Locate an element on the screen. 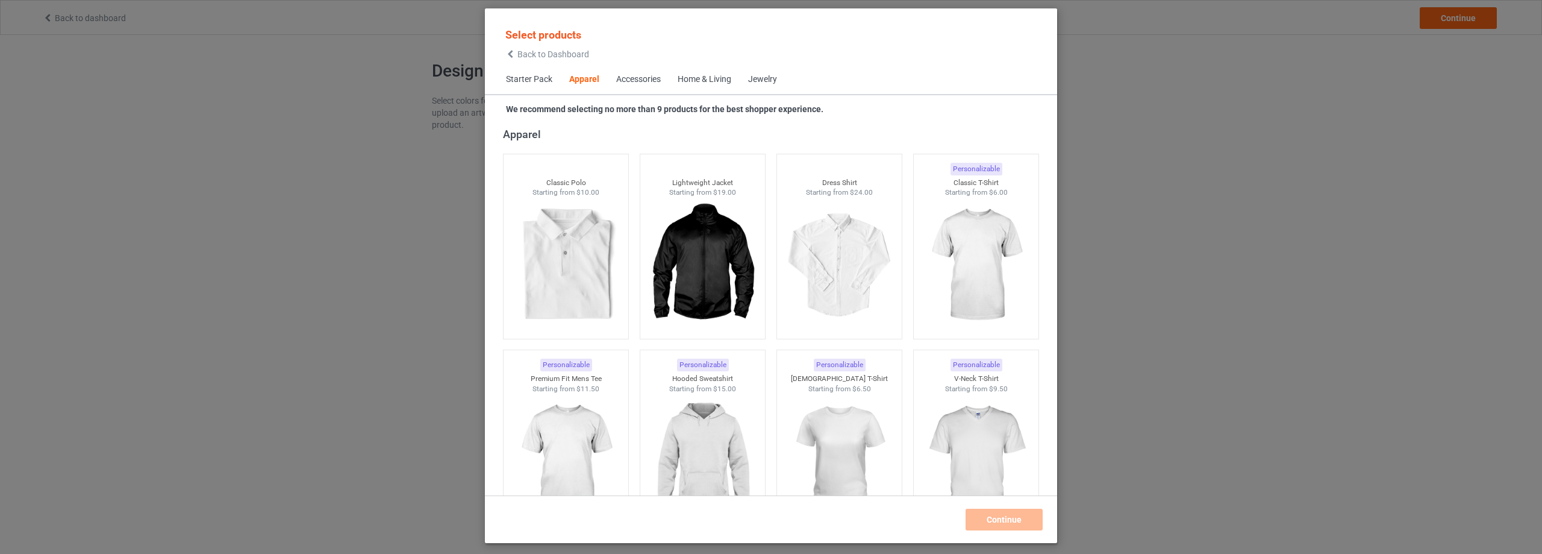 The height and width of the screenshot is (554, 1542). div: Accessories is located at coordinates (638, 80).